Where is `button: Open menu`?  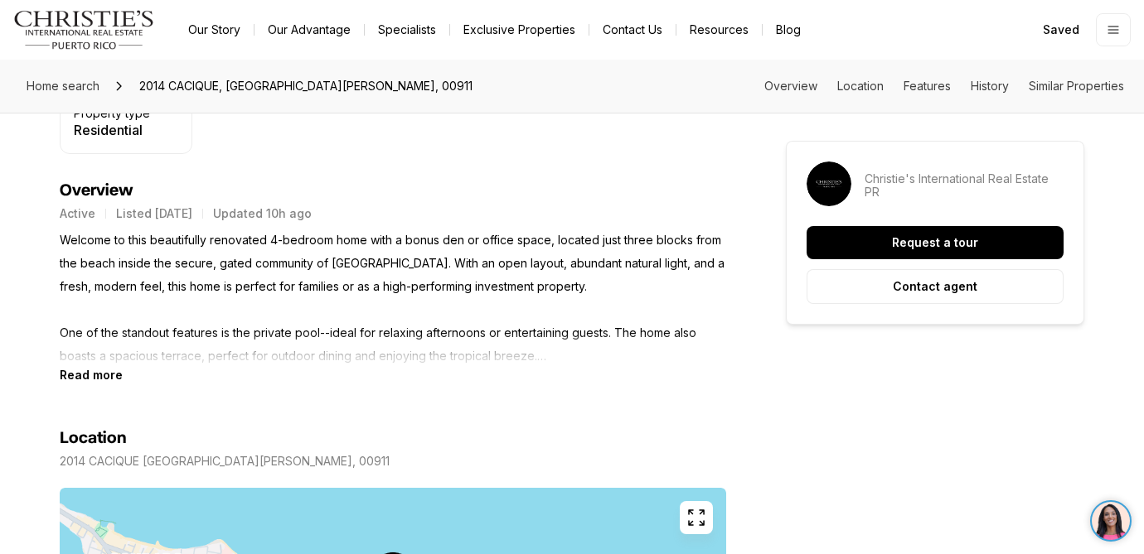
button: Open menu is located at coordinates (1113, 30).